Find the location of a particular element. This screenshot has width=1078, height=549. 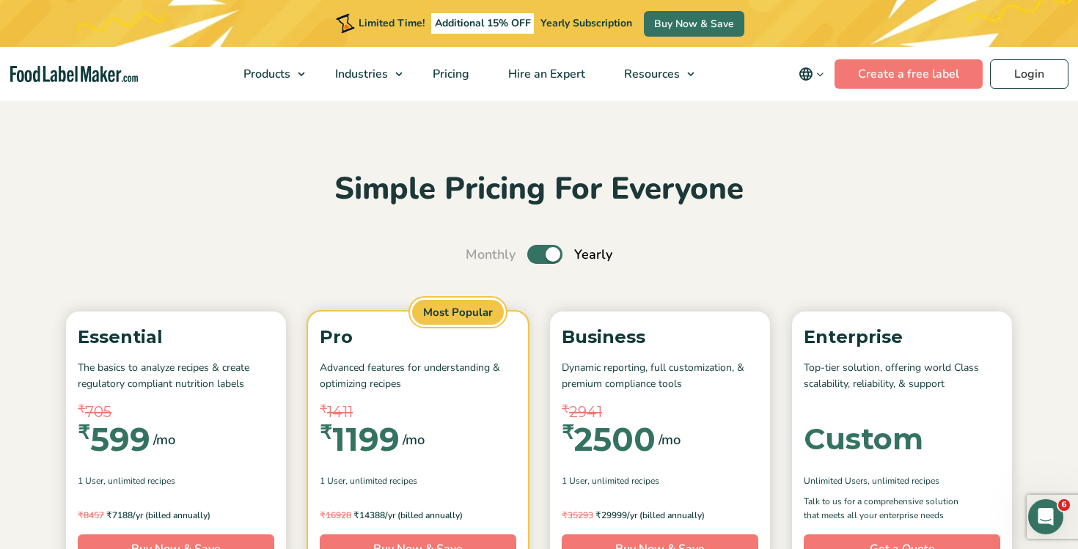

p: Enterprise is located at coordinates (902, 337).